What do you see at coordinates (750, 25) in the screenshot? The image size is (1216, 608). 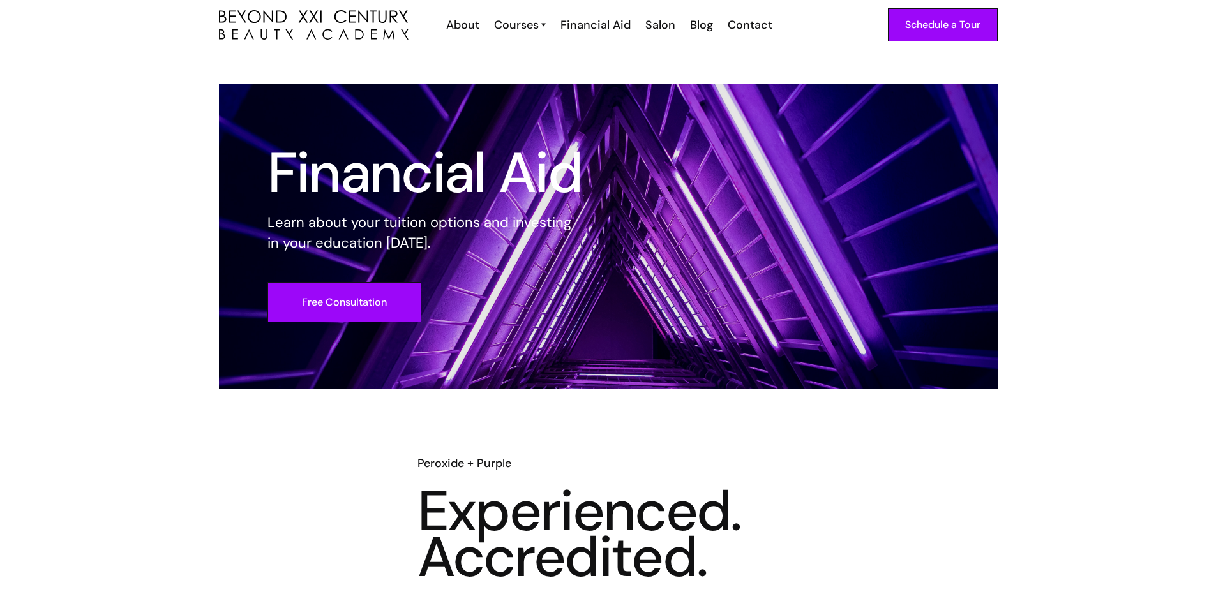 I see `div: Contact` at bounding box center [750, 25].